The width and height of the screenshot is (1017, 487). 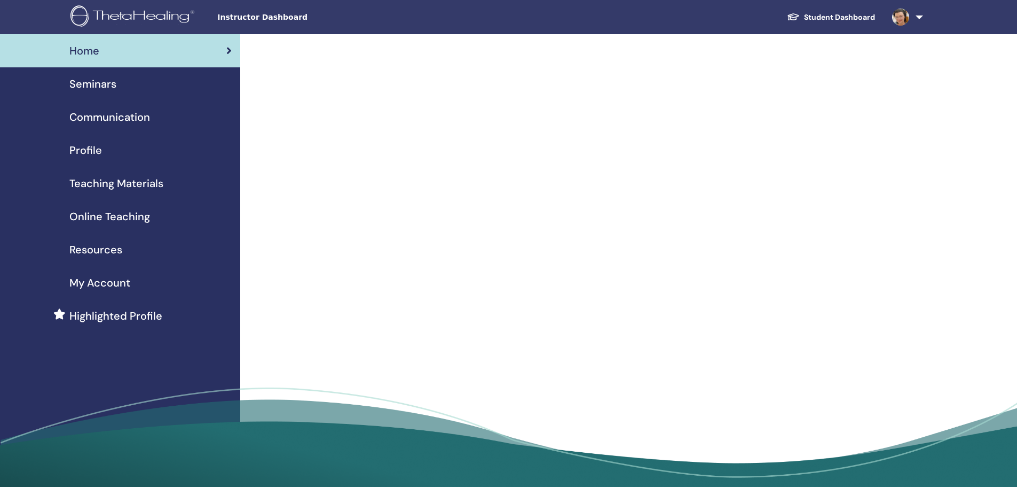 What do you see at coordinates (84, 51) in the screenshot?
I see `span: Home` at bounding box center [84, 51].